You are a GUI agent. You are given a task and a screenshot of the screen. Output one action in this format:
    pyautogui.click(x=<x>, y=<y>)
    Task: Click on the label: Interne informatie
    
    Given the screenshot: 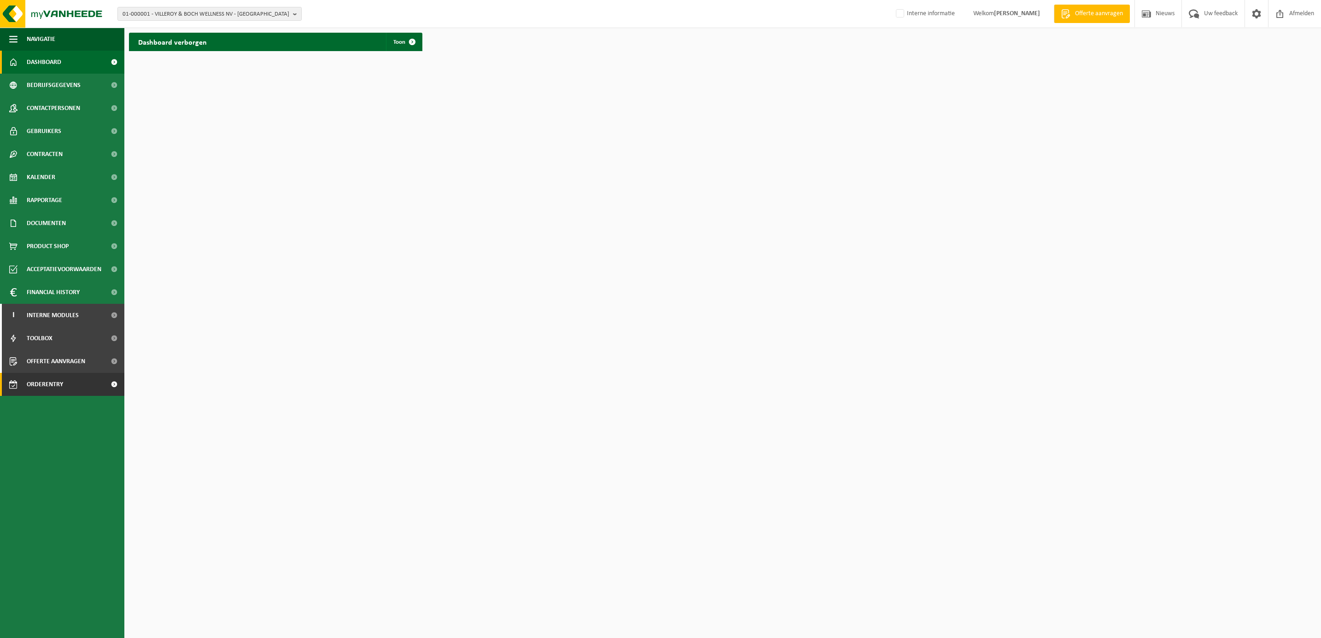 What is the action you would take?
    pyautogui.click(x=924, y=14)
    